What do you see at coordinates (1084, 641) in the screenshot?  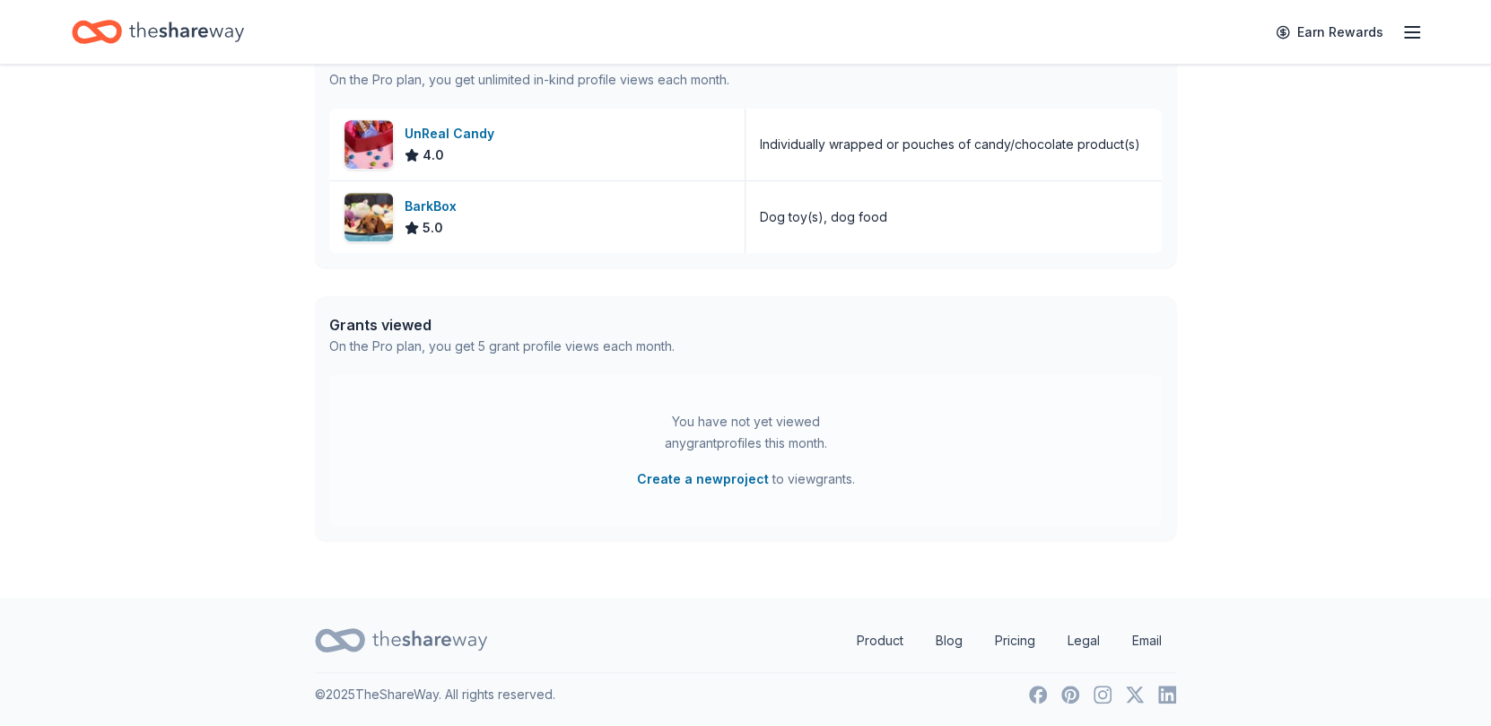 I see `a: Legal` at bounding box center [1084, 641].